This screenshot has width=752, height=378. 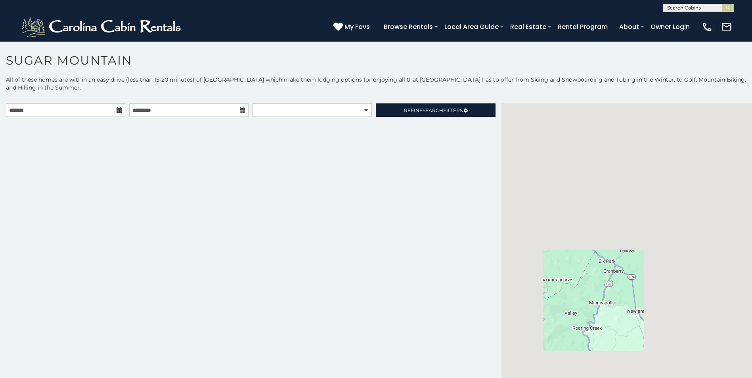 I want to click on a: About, so click(x=629, y=27).